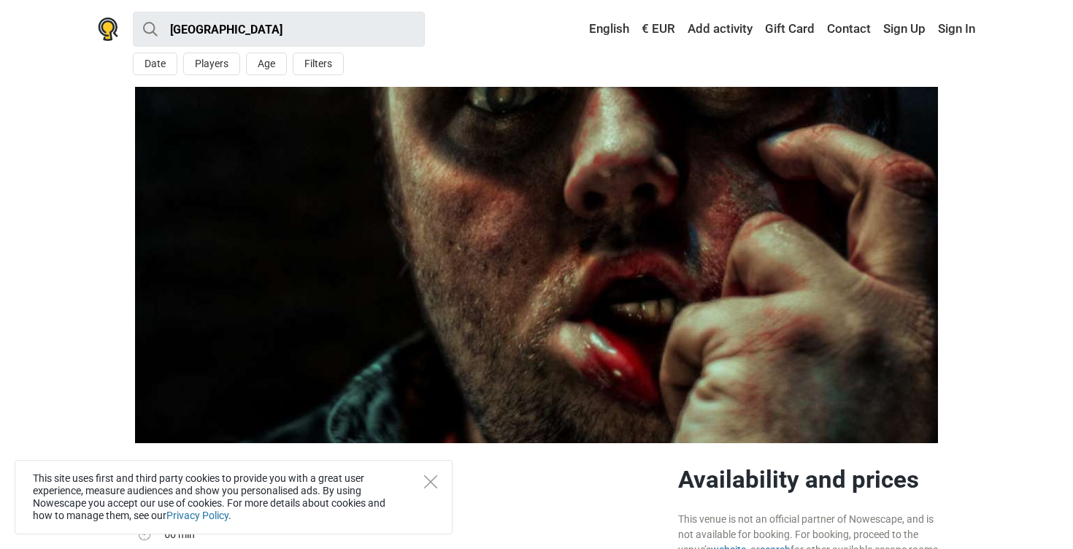  I want to click on div: This site uses first and third party cookies to provide you with a great user experience, measure..., so click(234, 497).